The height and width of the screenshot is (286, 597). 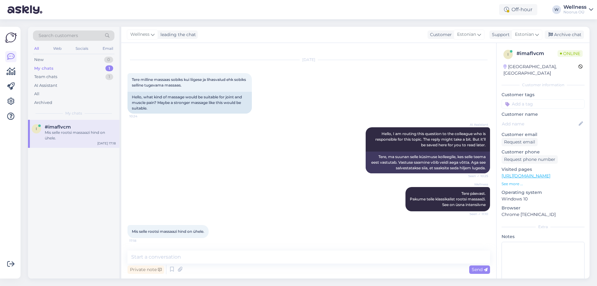 I want to click on div: Off-hour, so click(x=518, y=10).